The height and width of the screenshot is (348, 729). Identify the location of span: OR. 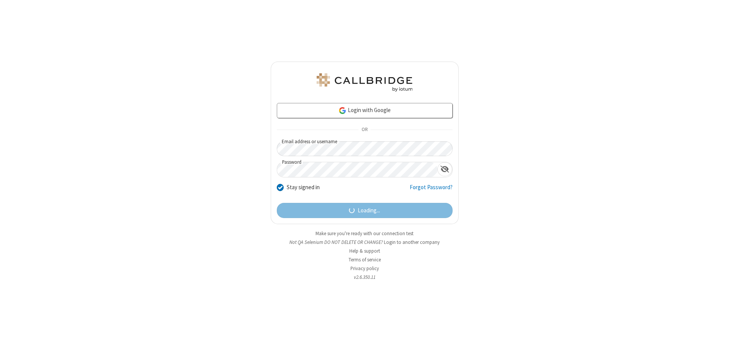
(364, 130).